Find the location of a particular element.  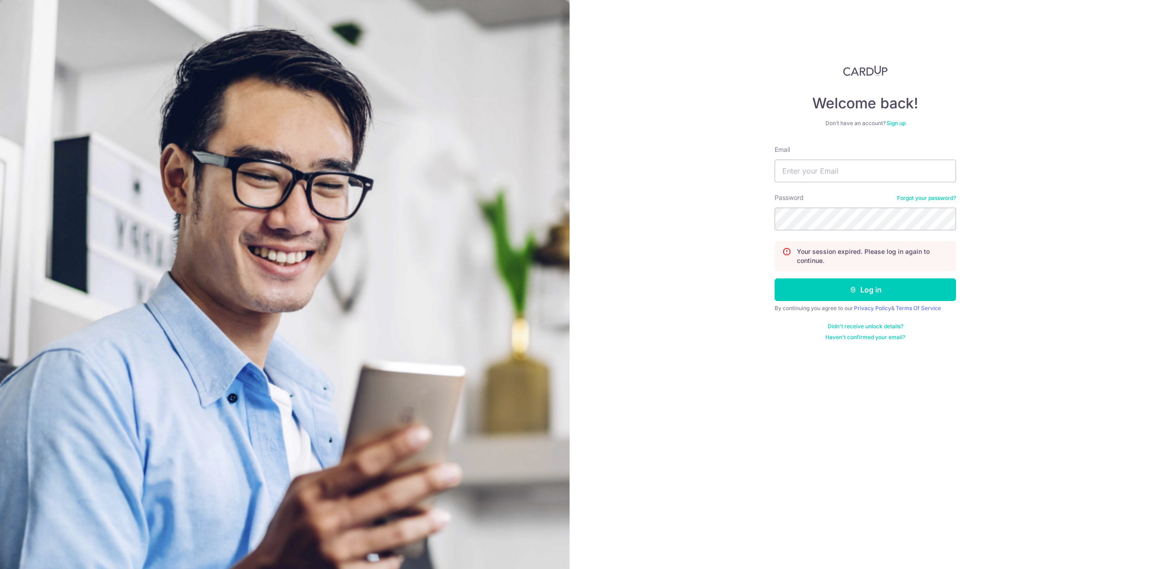

a: Privacy Policy is located at coordinates (872, 308).